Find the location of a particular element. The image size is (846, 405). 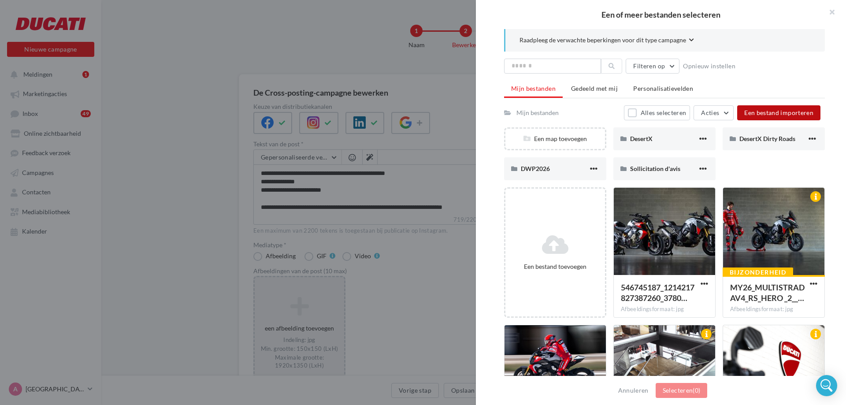

span: DesertX Dirty Roads is located at coordinates (767, 138).